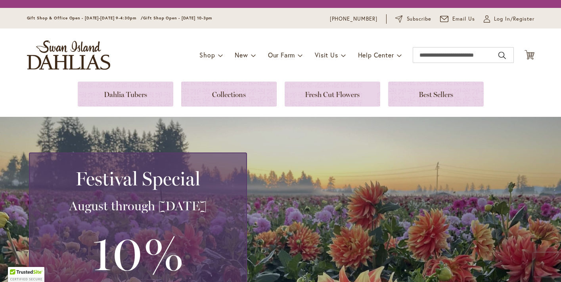  What do you see at coordinates (514, 19) in the screenshot?
I see `span: Log In/Register` at bounding box center [514, 19].